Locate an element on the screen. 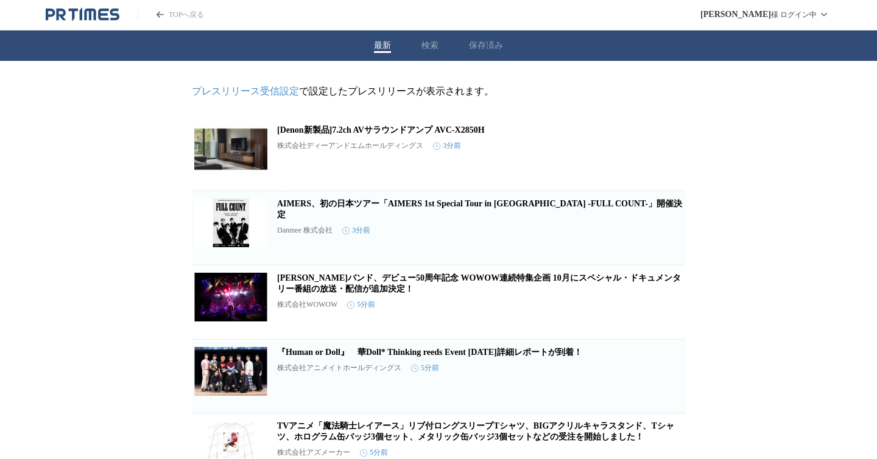 The width and height of the screenshot is (877, 459). p: Danmee 株式会社 is located at coordinates (305, 230).